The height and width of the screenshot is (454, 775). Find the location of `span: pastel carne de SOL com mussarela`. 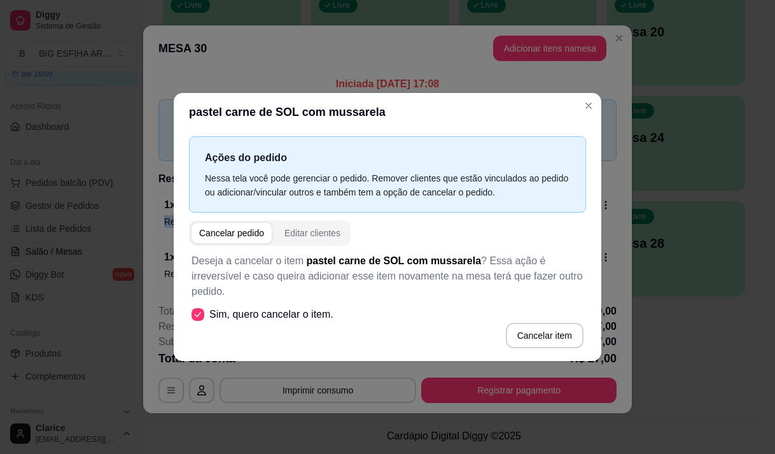

span: pastel carne de SOL com mussarela is located at coordinates (394, 260).